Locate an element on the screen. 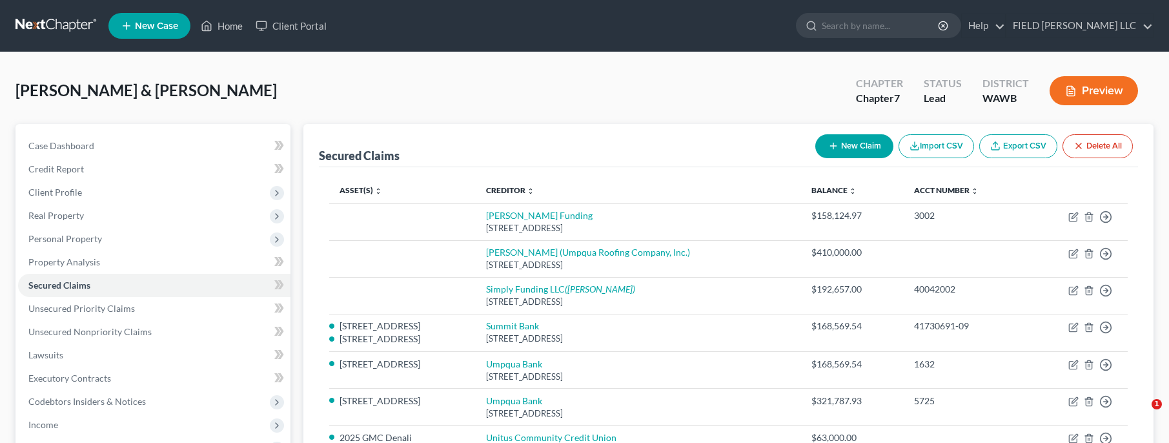  a: Balance unfold_more is located at coordinates (834, 190).